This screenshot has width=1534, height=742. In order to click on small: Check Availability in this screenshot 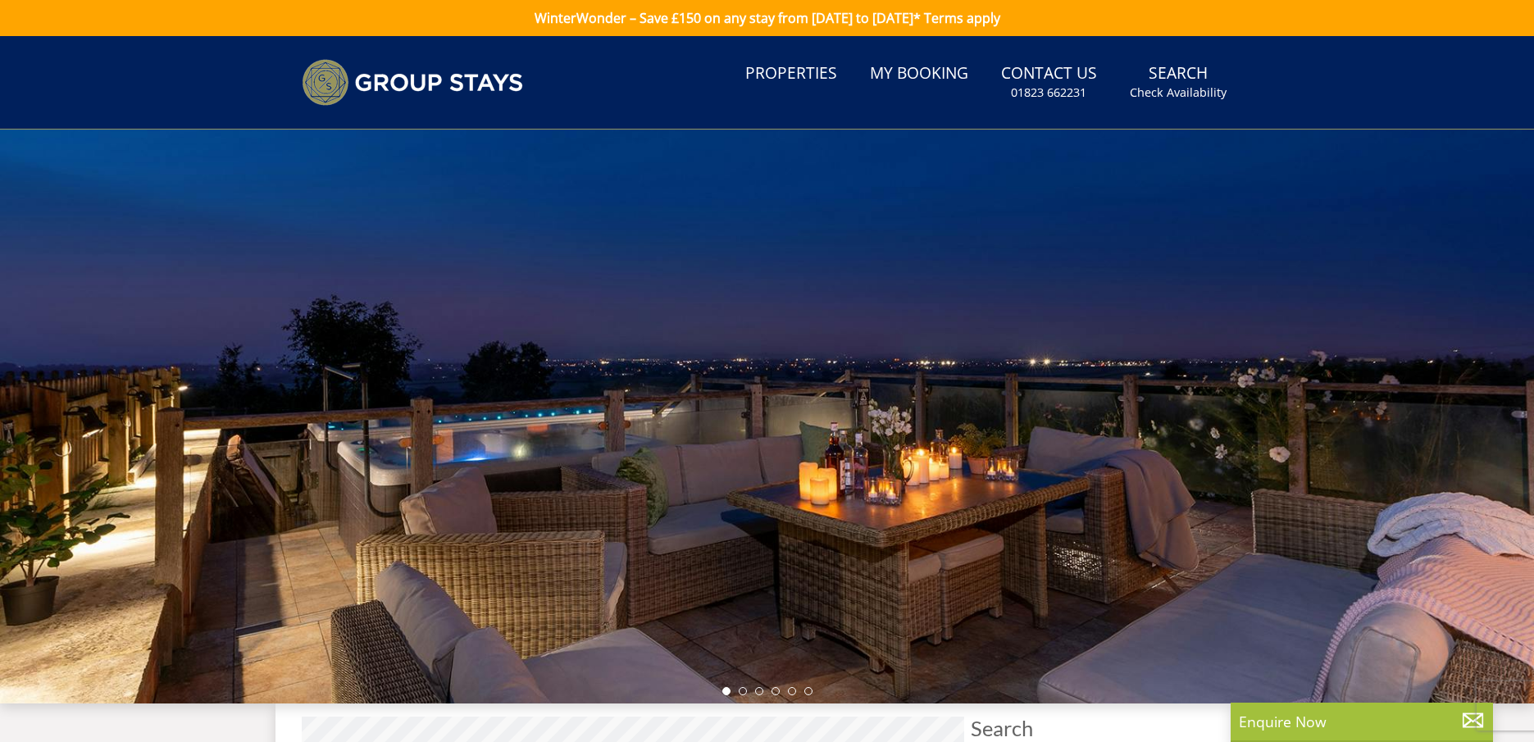, I will do `click(1178, 93)`.